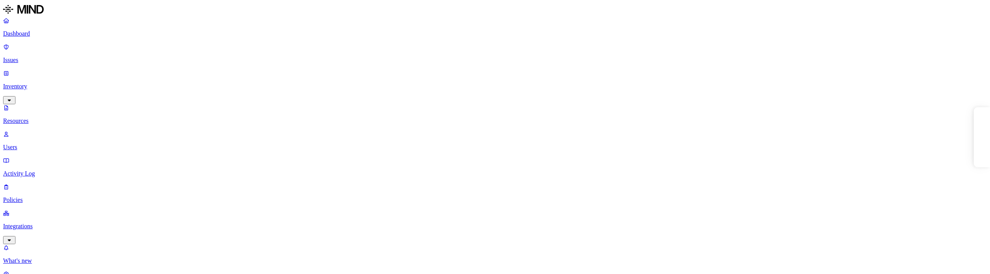 The image size is (990, 274). What do you see at coordinates (495, 86) in the screenshot?
I see `p: Inventory` at bounding box center [495, 86].